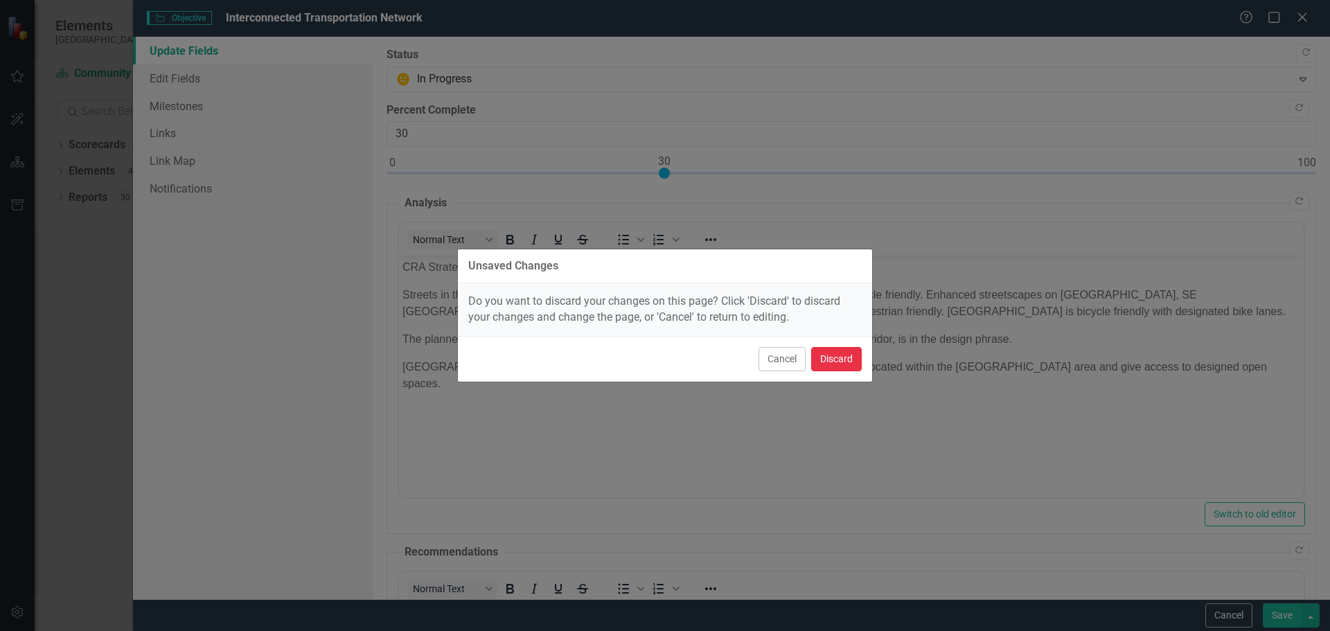 Image resolution: width=1330 pixels, height=631 pixels. Describe the element at coordinates (782, 359) in the screenshot. I see `button: Cancel` at that location.